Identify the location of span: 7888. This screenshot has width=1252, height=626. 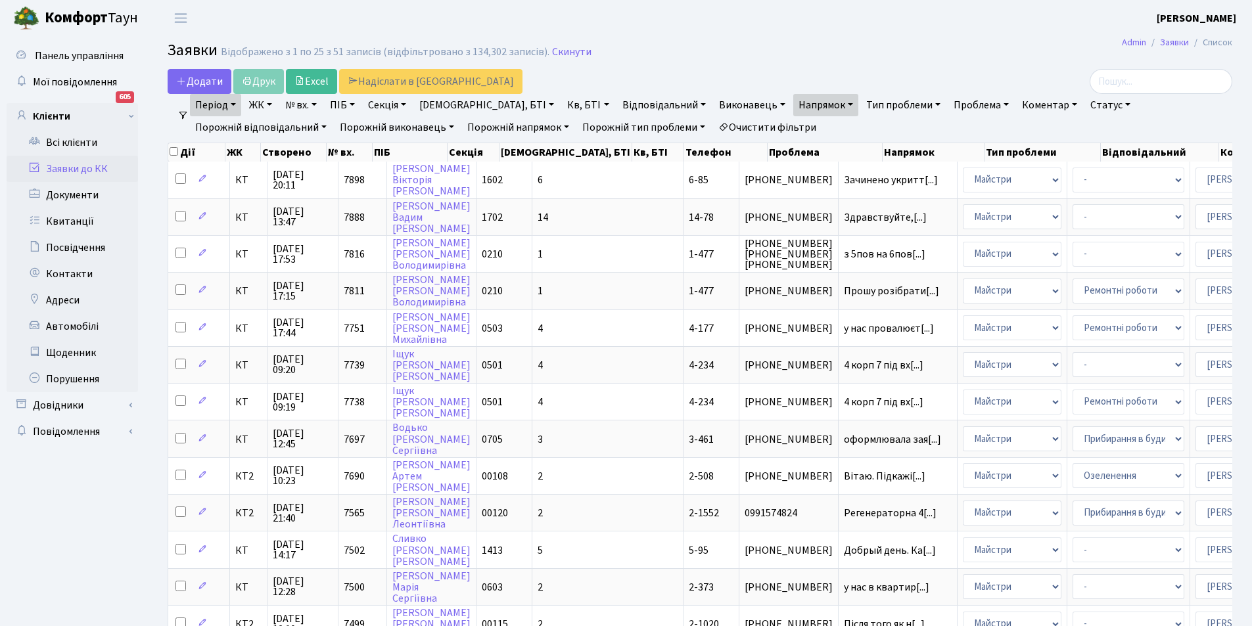
(354, 218).